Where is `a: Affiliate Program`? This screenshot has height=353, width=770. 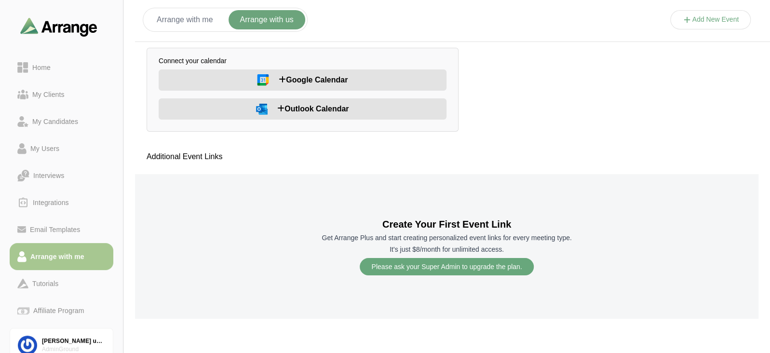 a: Affiliate Program is located at coordinates (61, 310).